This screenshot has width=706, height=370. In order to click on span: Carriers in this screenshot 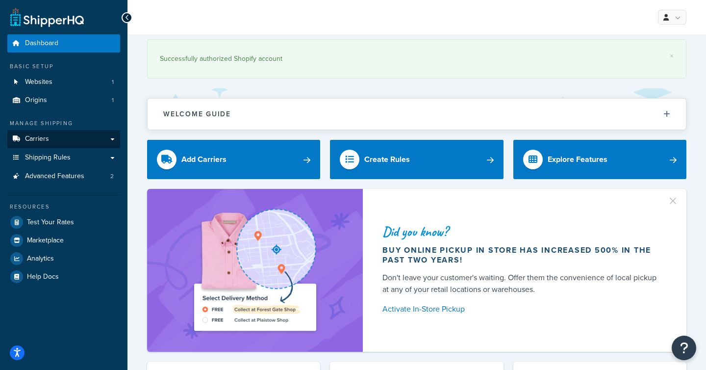, I will do `click(37, 139)`.